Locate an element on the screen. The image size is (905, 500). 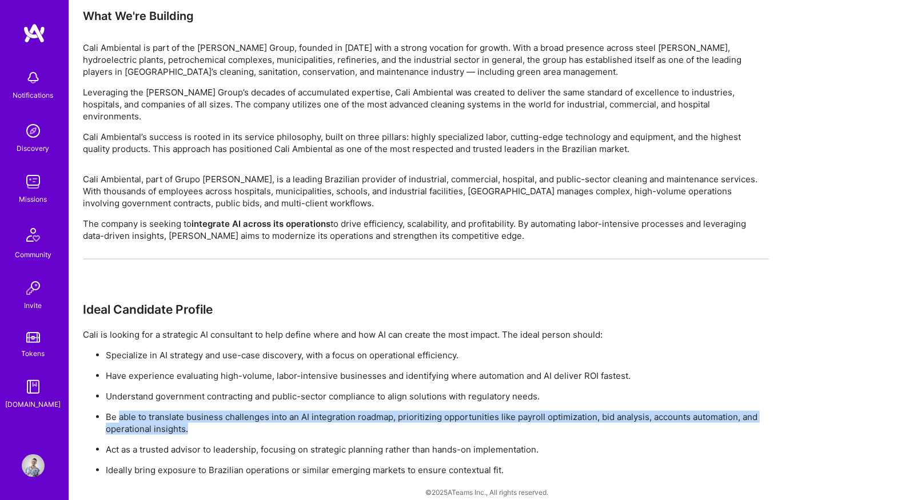
div: Community is located at coordinates (33, 254).